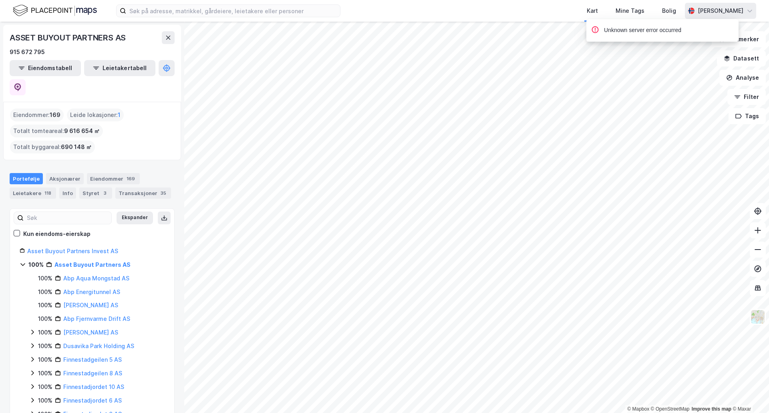  What do you see at coordinates (638, 409) in the screenshot?
I see `a: Mapbox` at bounding box center [638, 409].